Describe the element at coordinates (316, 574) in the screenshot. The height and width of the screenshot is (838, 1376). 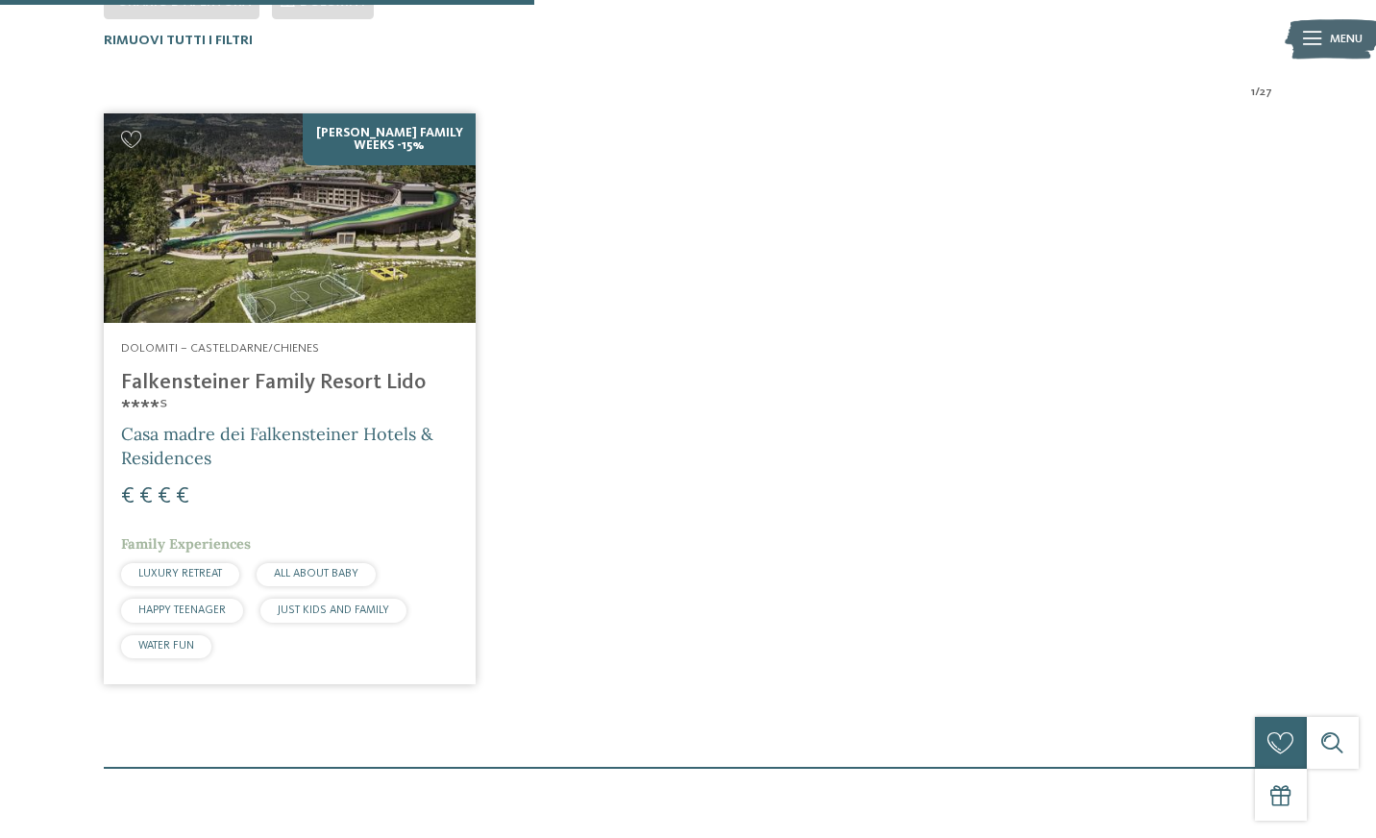
I see `span: ALL ABOUT BABY` at that location.